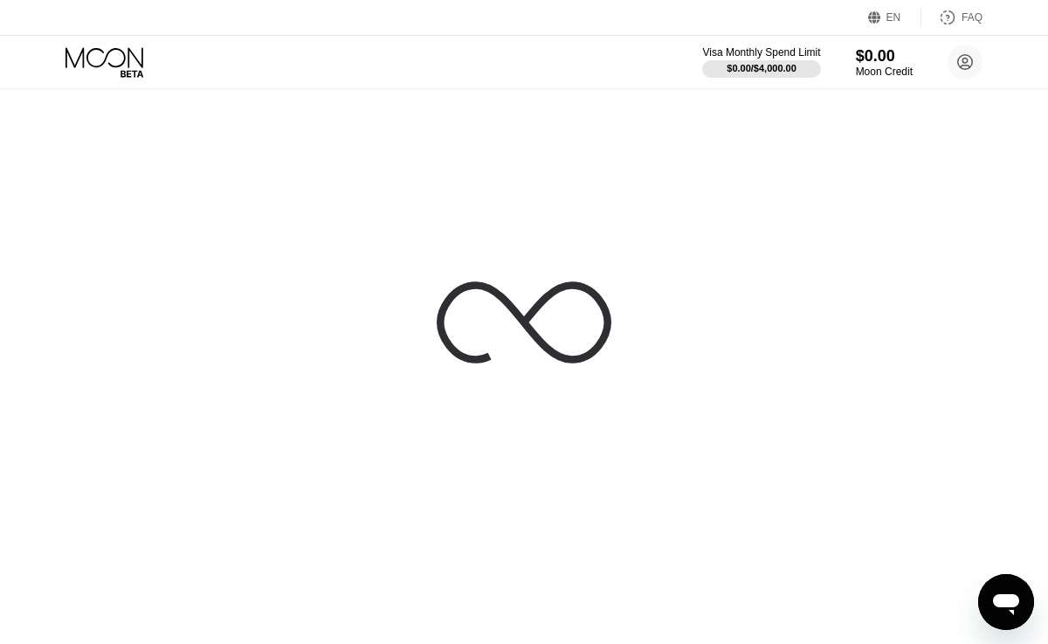 This screenshot has height=644, width=1048. Describe the element at coordinates (884, 56) in the screenshot. I see `div: $0.00` at that location.